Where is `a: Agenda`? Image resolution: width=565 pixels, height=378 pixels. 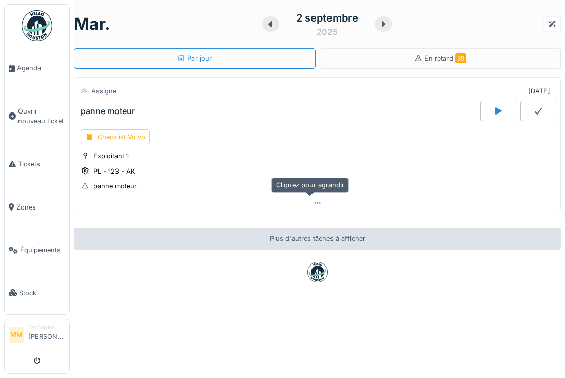 a: Agenda is located at coordinates (37, 68).